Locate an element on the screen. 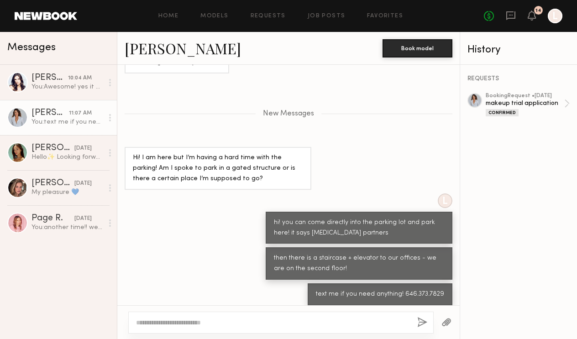  div: text me if you need anything! 646.373.7829 is located at coordinates (380, 295).